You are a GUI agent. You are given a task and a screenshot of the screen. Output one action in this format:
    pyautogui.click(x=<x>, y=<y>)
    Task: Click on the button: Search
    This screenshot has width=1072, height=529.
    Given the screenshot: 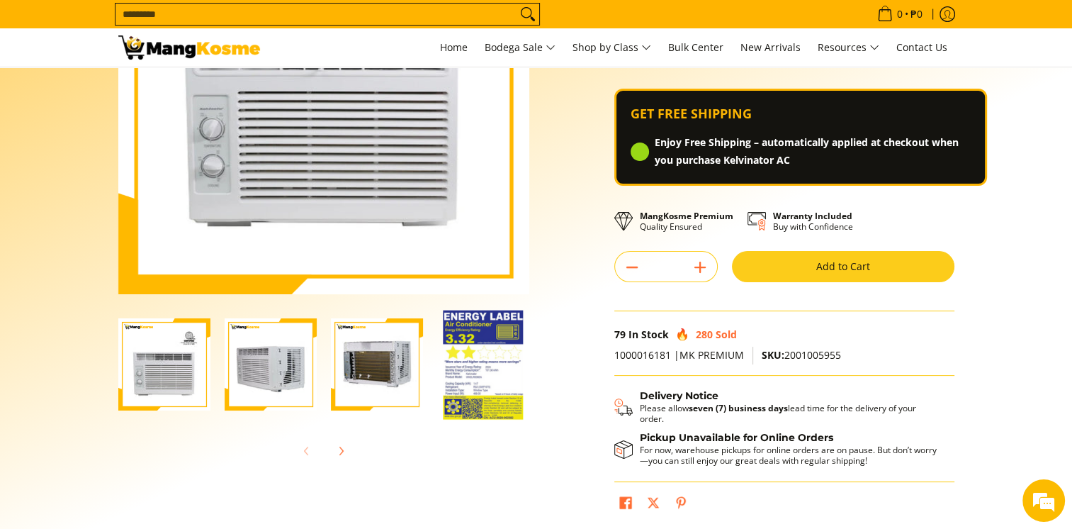 What is the action you would take?
    pyautogui.click(x=528, y=14)
    